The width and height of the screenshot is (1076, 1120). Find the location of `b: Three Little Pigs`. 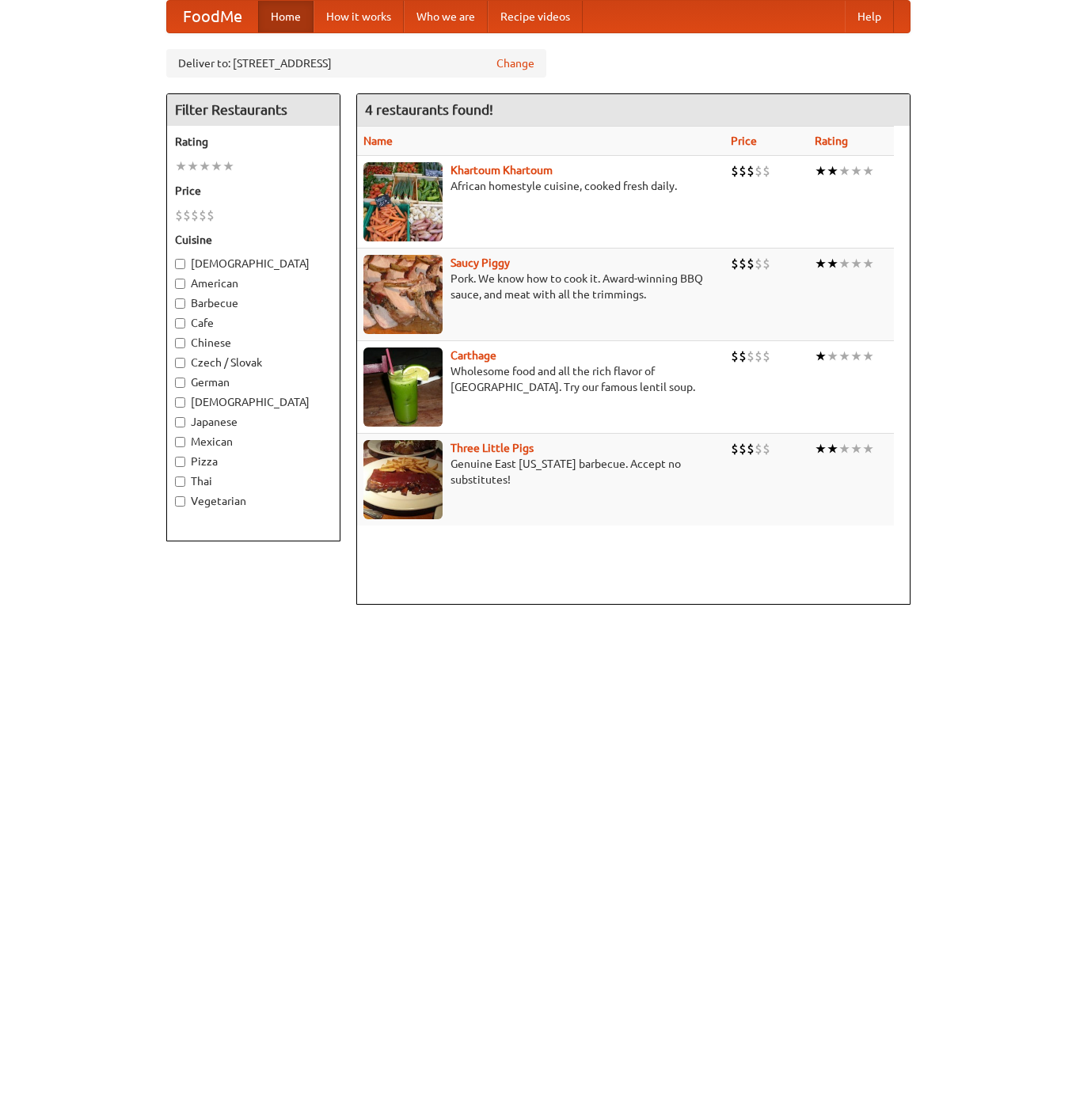

b: Three Little Pigs is located at coordinates (491, 448).